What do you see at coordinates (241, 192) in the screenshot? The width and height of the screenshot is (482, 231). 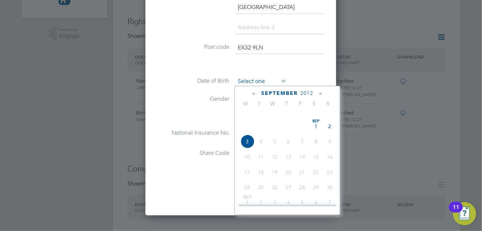 I see `li: or` at bounding box center [241, 192].